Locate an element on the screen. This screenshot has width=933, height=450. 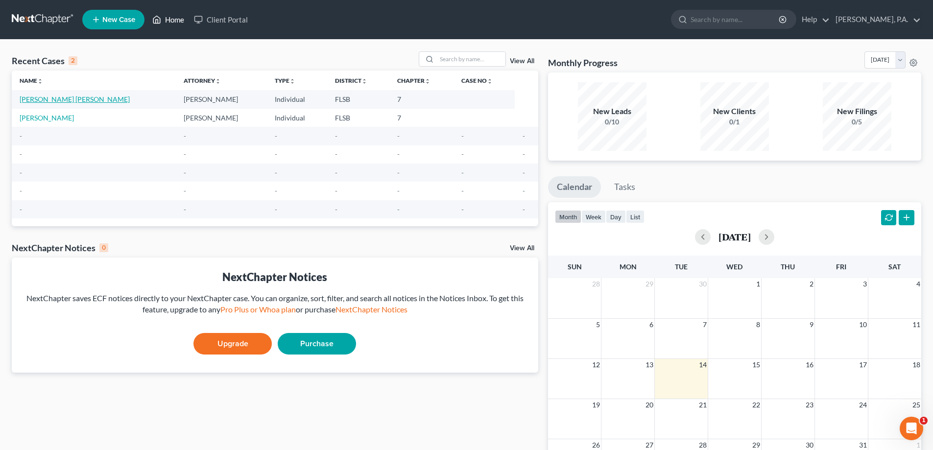
span: 15 is located at coordinates (756, 365).